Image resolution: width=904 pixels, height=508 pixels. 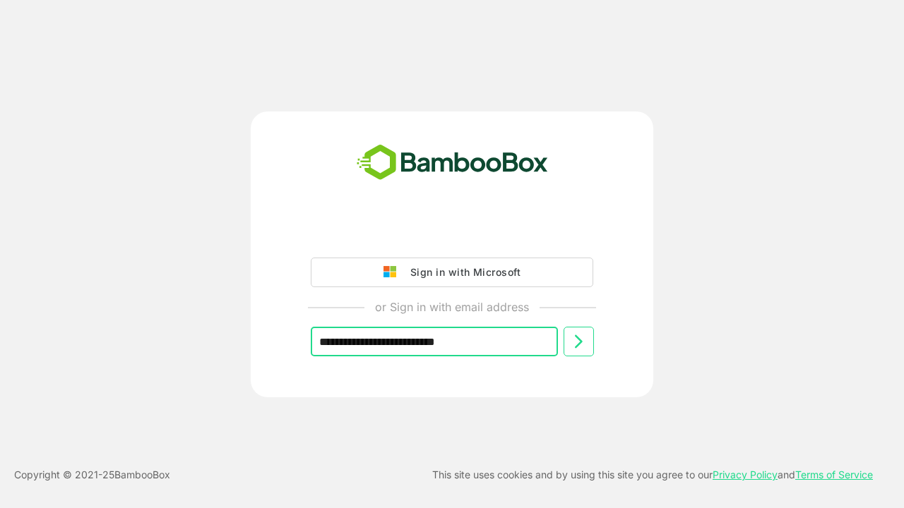 I want to click on img: google, so click(x=393, y=273).